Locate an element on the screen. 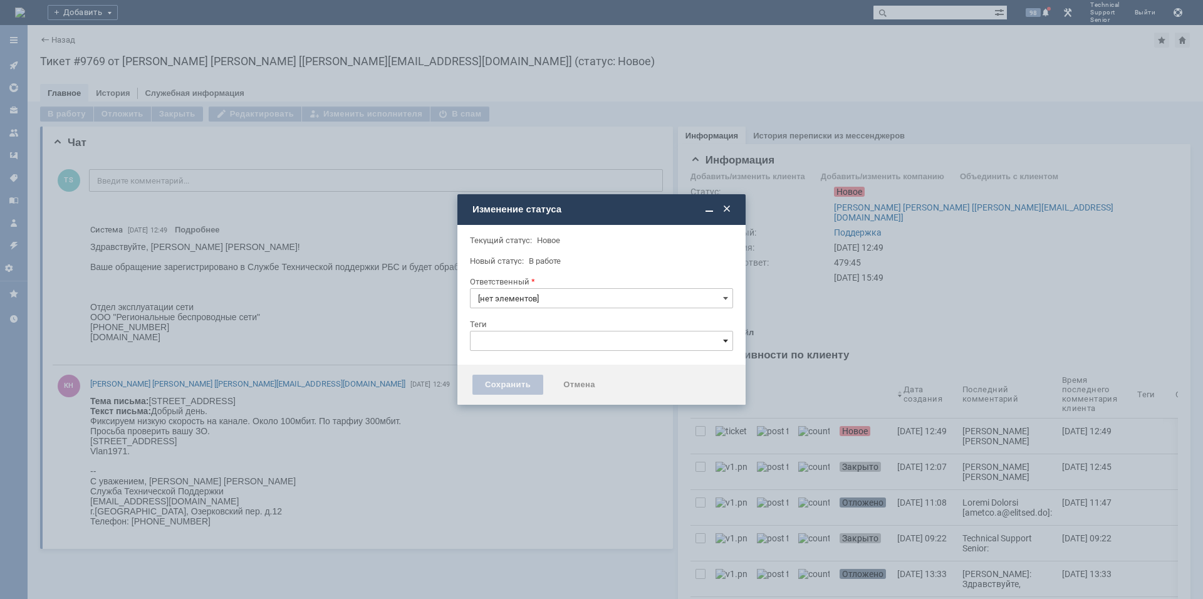 The height and width of the screenshot is (599, 1203). span: Закрыть is located at coordinates (727, 209).